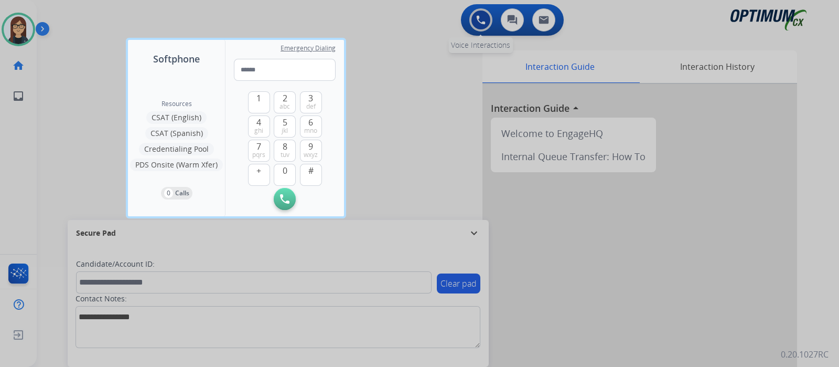 Image resolution: width=839 pixels, height=367 pixels. I want to click on button: PDS Onsite (Warm Xfer), so click(176, 165).